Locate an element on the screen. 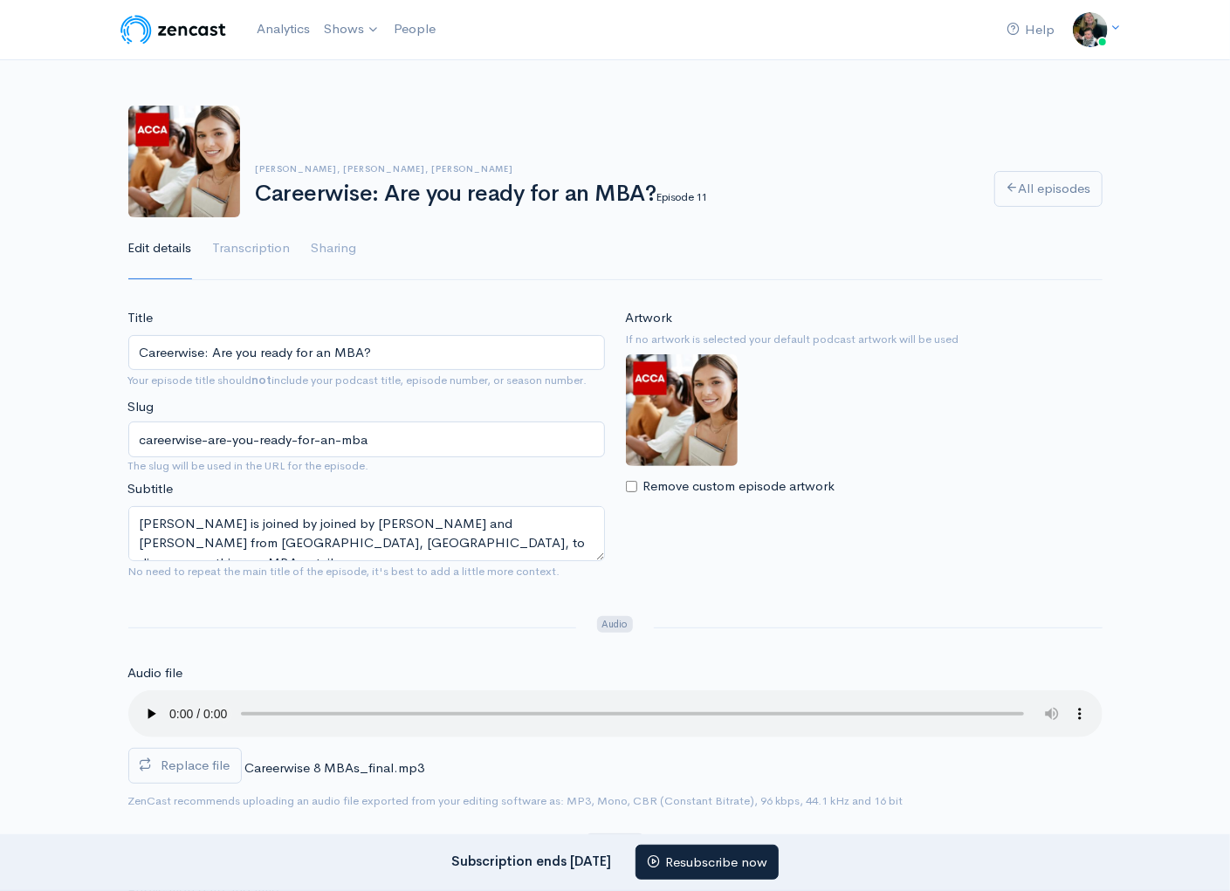  a: Transcription is located at coordinates (251, 249).